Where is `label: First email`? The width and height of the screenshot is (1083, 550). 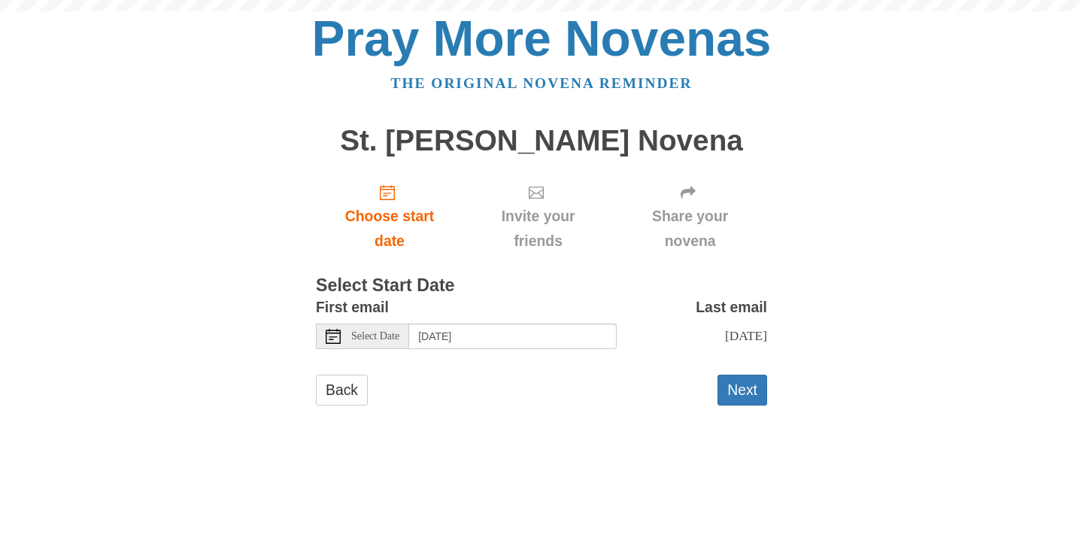
label: First email is located at coordinates (352, 307).